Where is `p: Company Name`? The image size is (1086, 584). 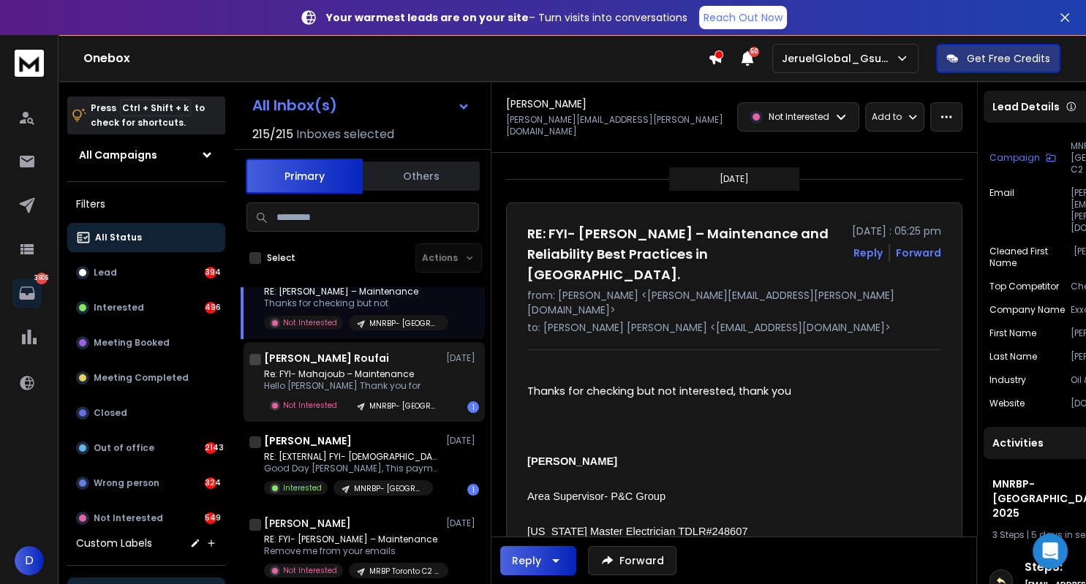 p: Company Name is located at coordinates (1026, 310).